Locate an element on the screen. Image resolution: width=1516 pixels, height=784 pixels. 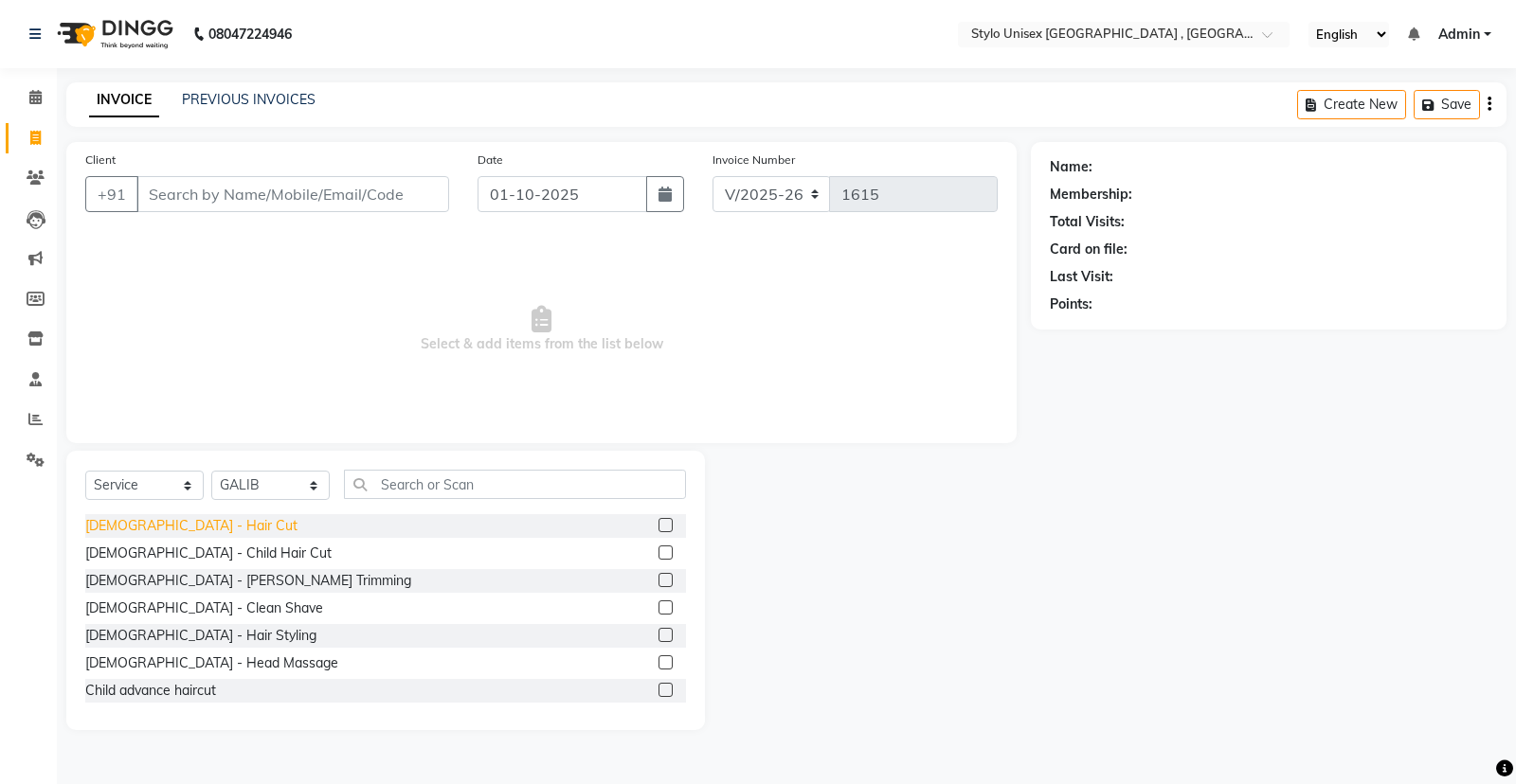
div: Card on file: is located at coordinates (1088, 249).